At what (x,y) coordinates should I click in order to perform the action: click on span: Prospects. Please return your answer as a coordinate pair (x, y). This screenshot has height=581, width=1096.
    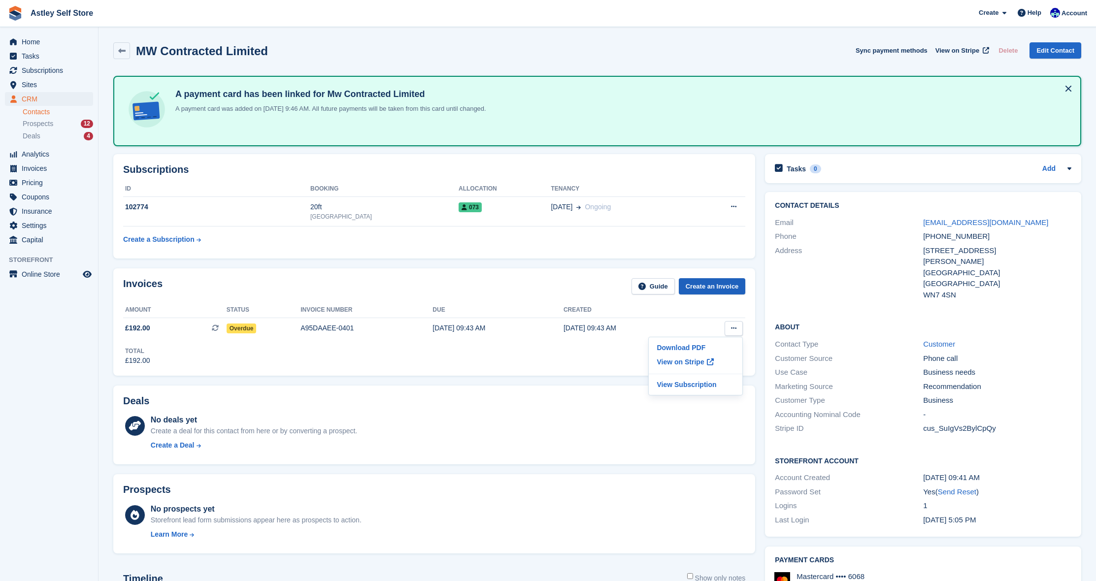
    Looking at the image, I should click on (38, 124).